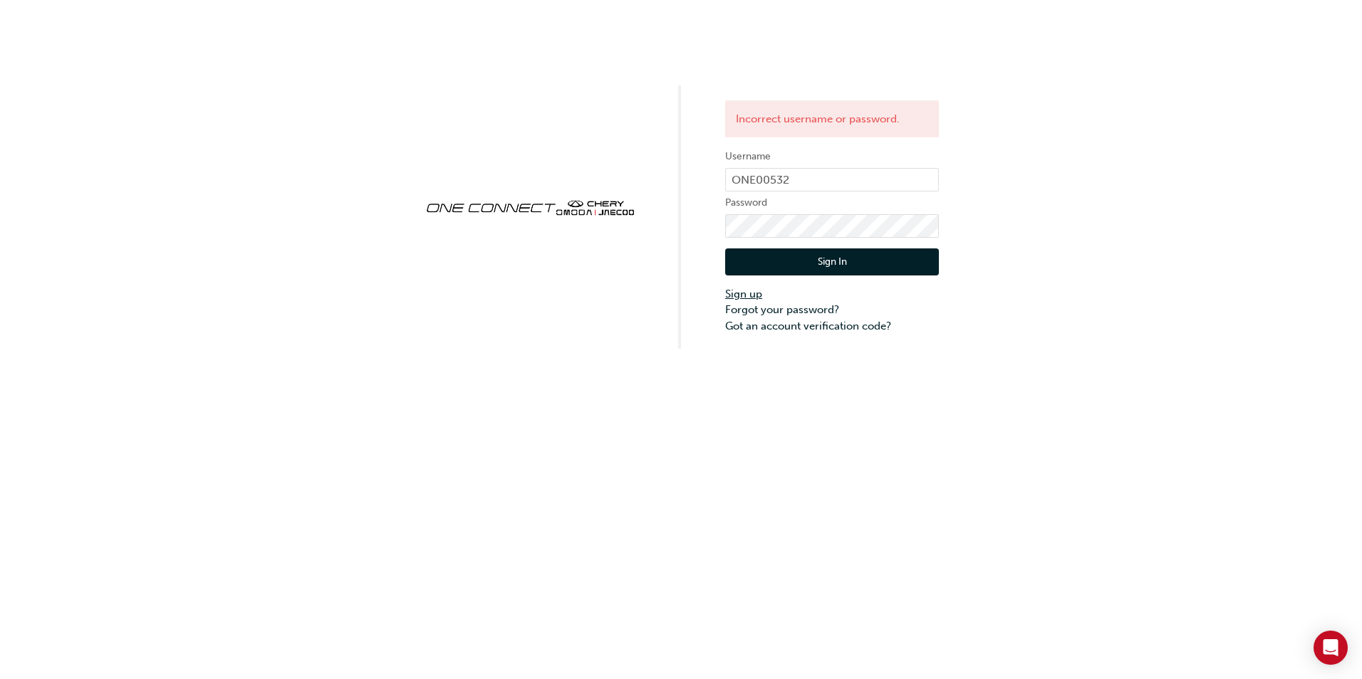 The image size is (1362, 679). I want to click on a: Forgot your password?, so click(832, 310).